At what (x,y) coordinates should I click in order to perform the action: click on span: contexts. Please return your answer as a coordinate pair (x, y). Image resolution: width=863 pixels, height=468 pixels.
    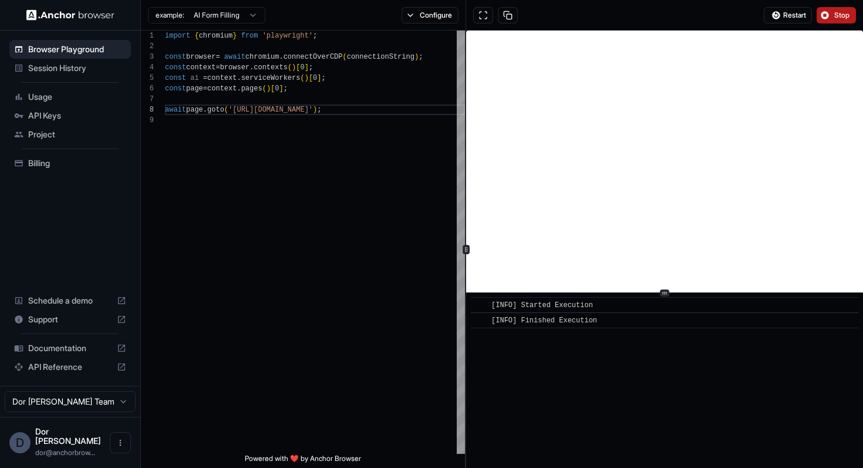
    Looking at the image, I should click on (271, 67).